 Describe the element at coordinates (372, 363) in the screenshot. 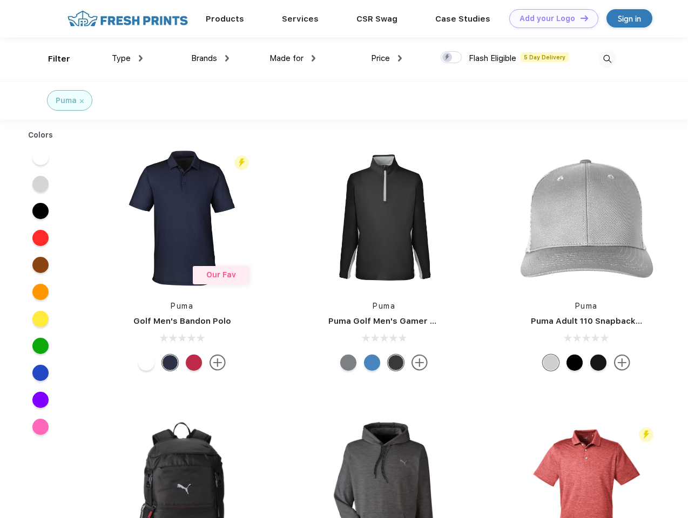

I see `div: Bright Cobalt` at that location.